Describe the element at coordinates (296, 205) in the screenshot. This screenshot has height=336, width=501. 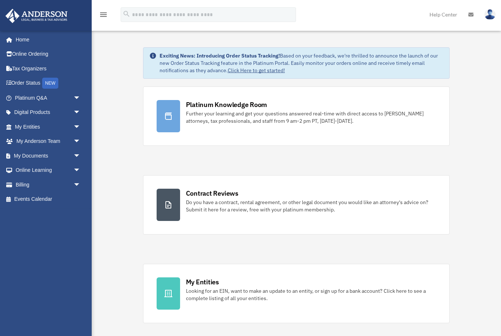
I see `a: Contract Reviews Do you have a contract, rental agreement, or other legal document you would like...` at that location.